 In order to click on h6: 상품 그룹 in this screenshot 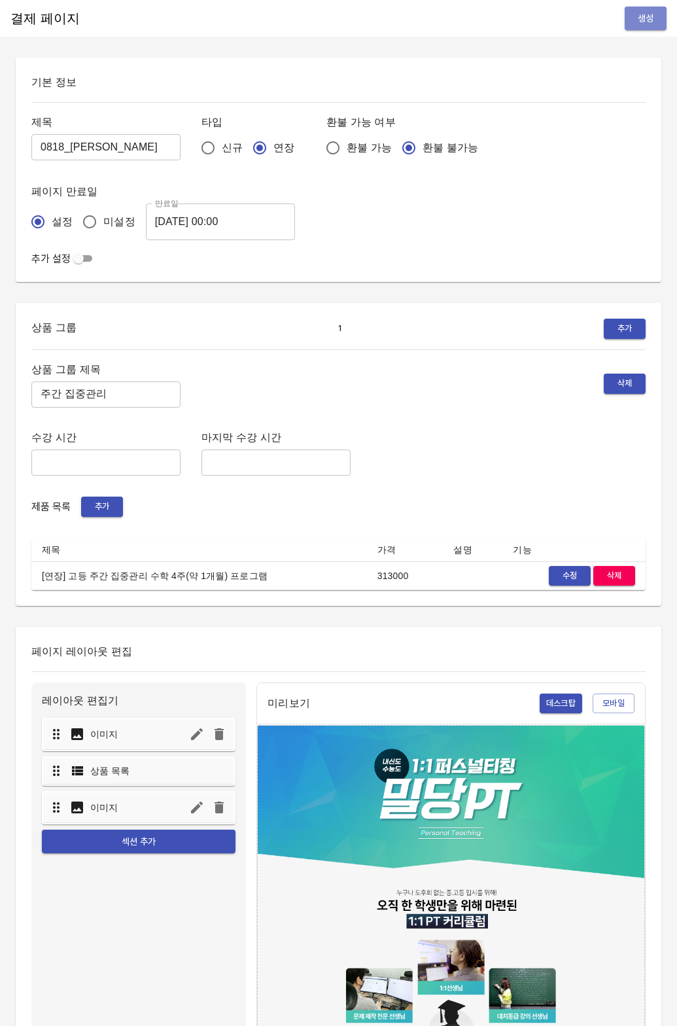, I will do `click(54, 328)`.